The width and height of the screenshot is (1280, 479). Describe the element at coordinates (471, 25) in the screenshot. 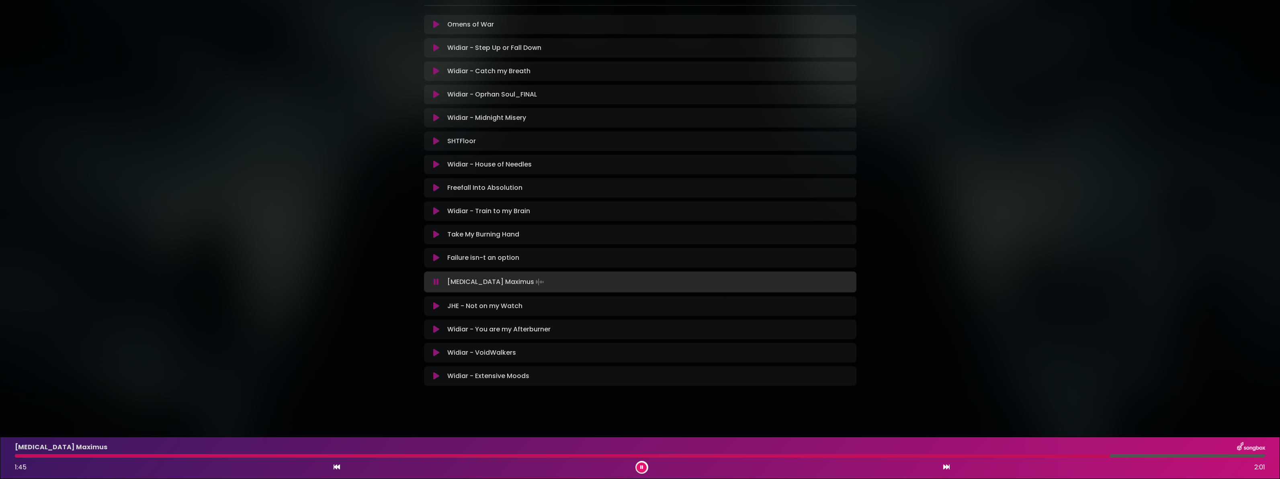

I see `p: Omens of War` at that location.